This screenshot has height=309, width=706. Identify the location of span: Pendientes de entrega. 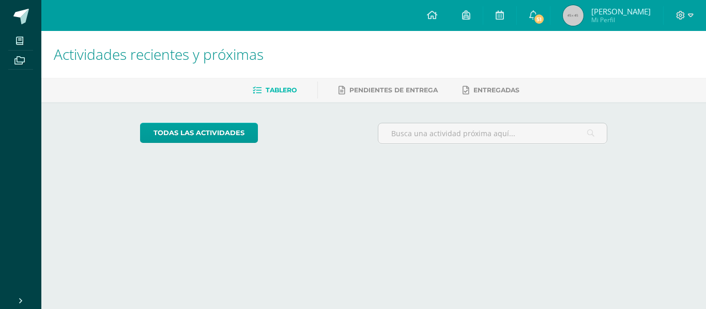
(393, 90).